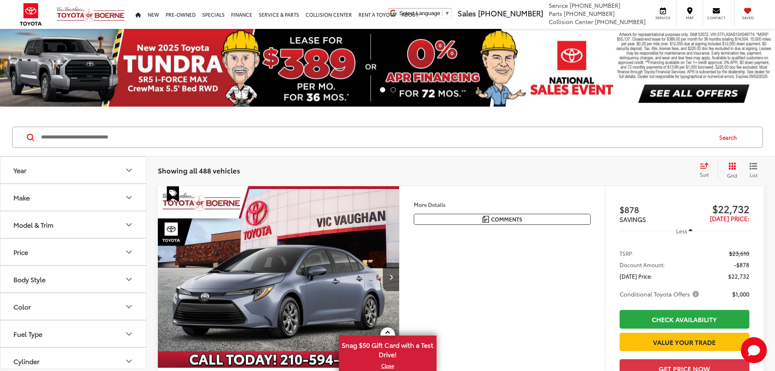 The image size is (775, 371). What do you see at coordinates (690, 17) in the screenshot?
I see `span: Map` at bounding box center [690, 17].